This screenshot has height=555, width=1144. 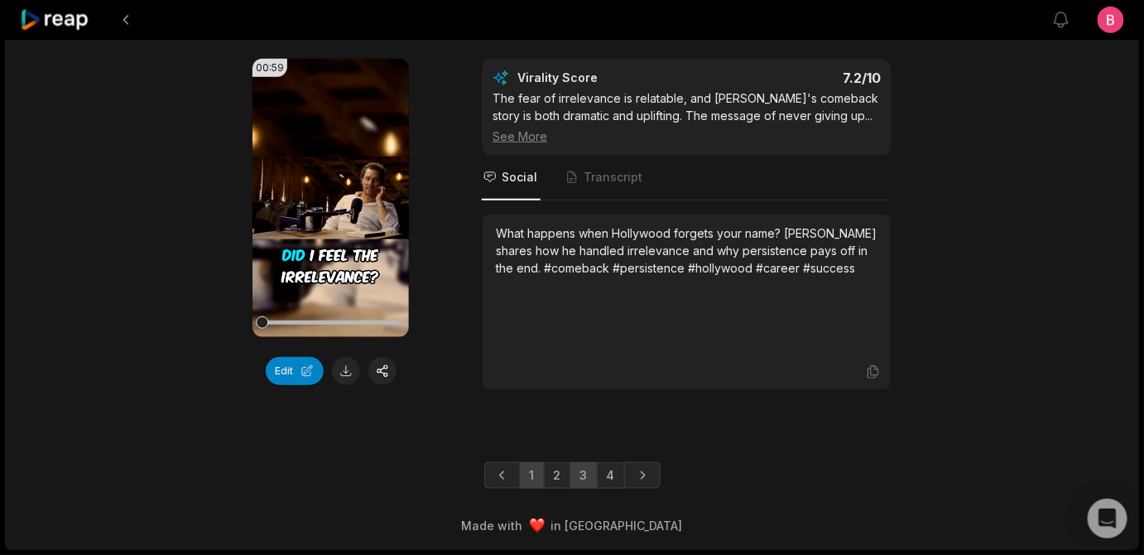 I want to click on a: Page 2, so click(x=557, y=475).